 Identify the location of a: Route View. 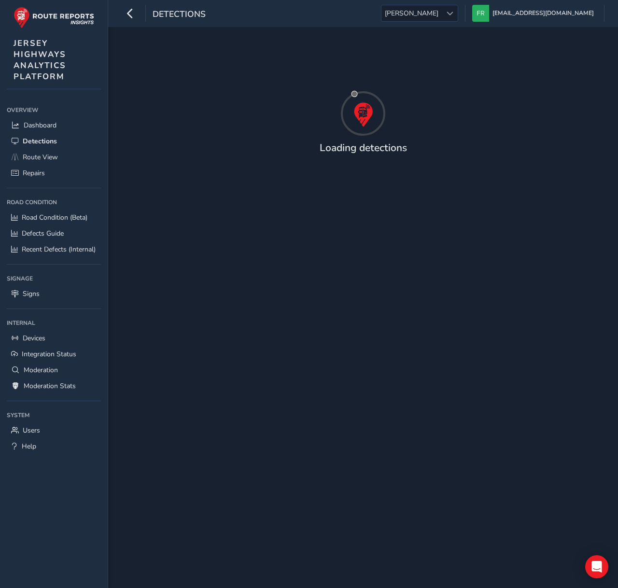
(54, 157).